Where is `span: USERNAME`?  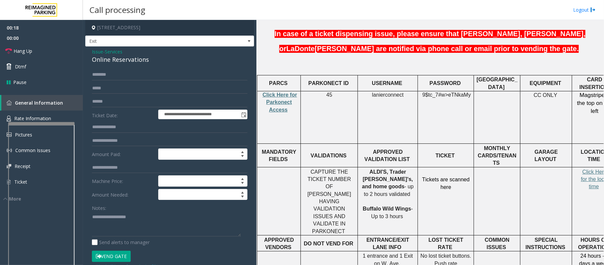
span: USERNAME is located at coordinates (387, 83).